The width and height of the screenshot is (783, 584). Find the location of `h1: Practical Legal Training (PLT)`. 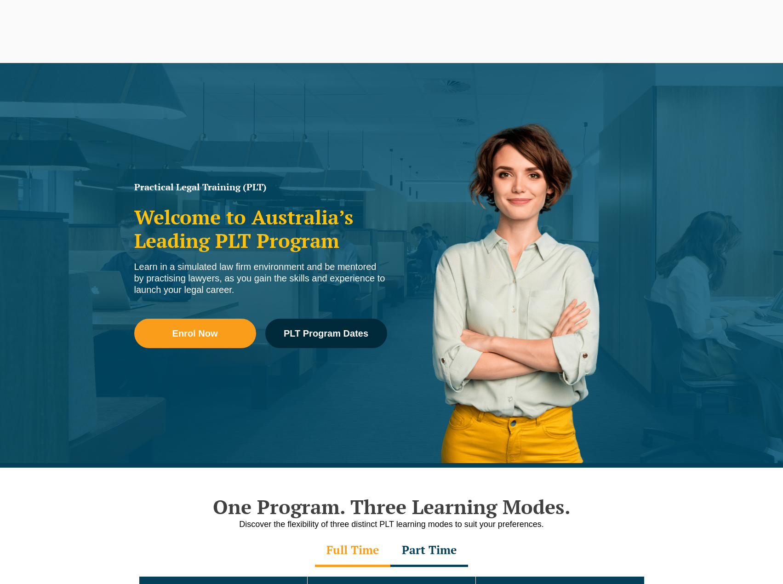

h1: Practical Legal Training (PLT) is located at coordinates (261, 187).